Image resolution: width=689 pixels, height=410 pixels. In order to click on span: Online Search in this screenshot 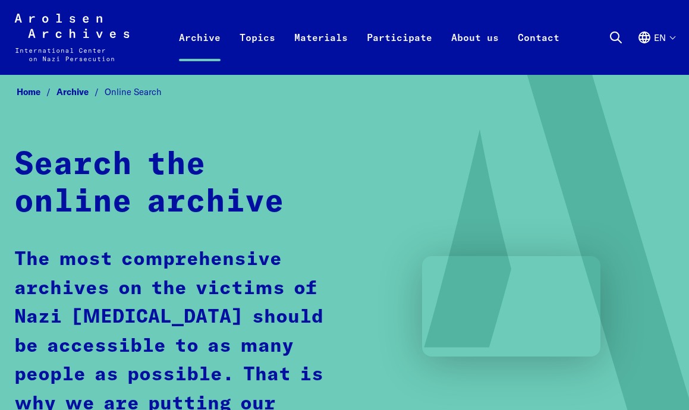, I will do `click(133, 92)`.